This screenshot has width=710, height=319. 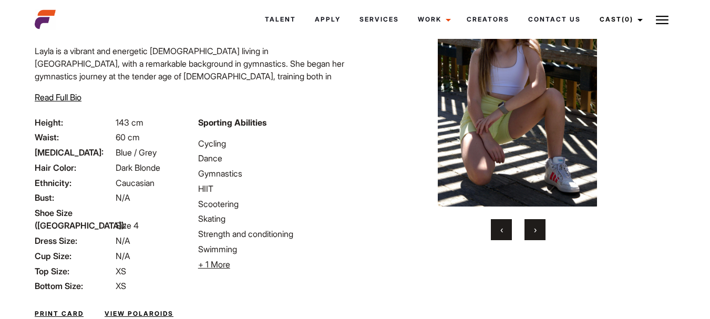 I want to click on span: Bust:, so click(x=74, y=198).